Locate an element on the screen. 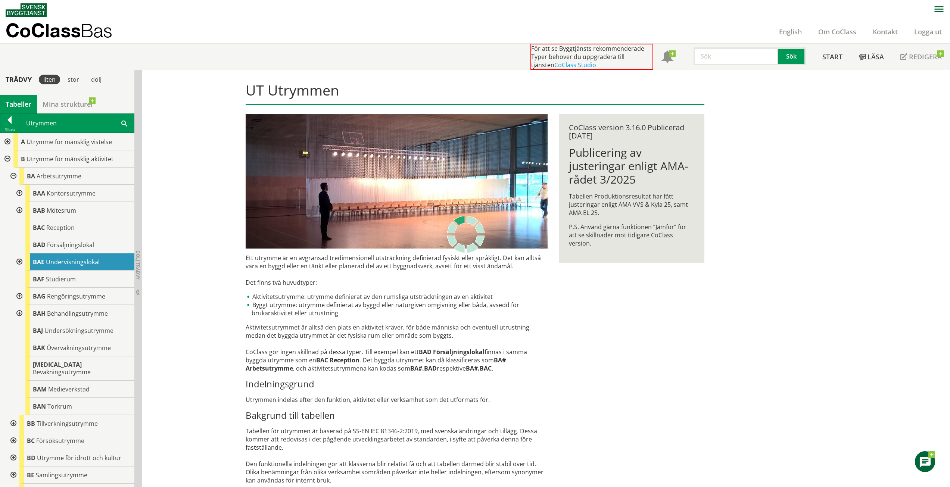 This screenshot has height=487, width=950. a: Läsa is located at coordinates (871, 57).